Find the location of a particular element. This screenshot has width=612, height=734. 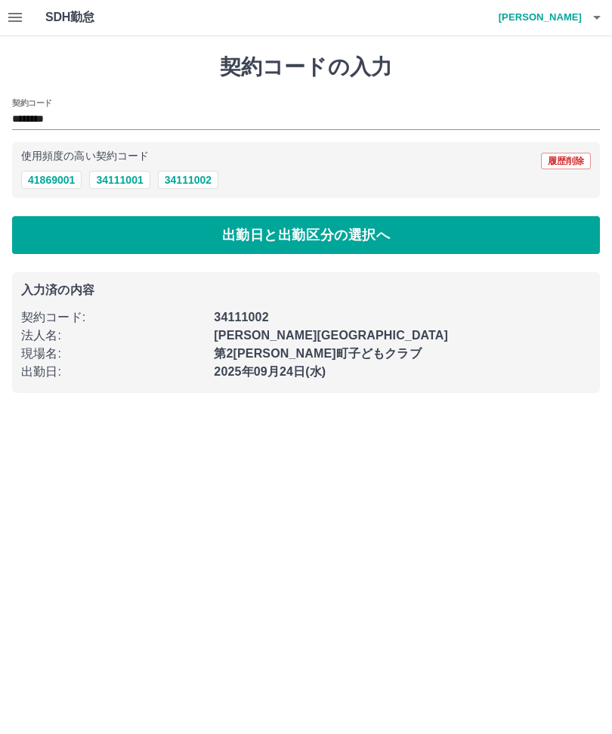

p: 現場名 : is located at coordinates (113, 355).